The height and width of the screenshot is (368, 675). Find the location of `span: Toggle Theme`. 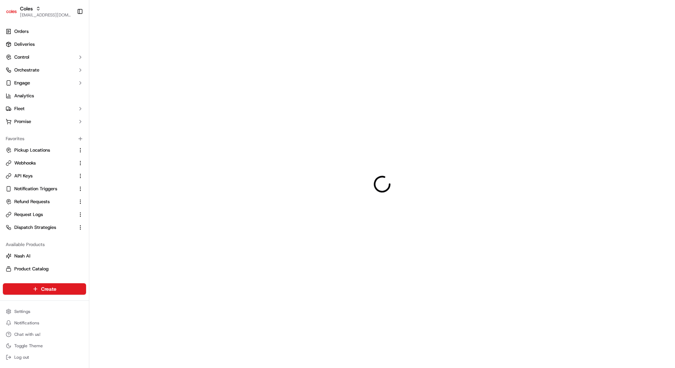

span: Toggle Theme is located at coordinates (29, 346).